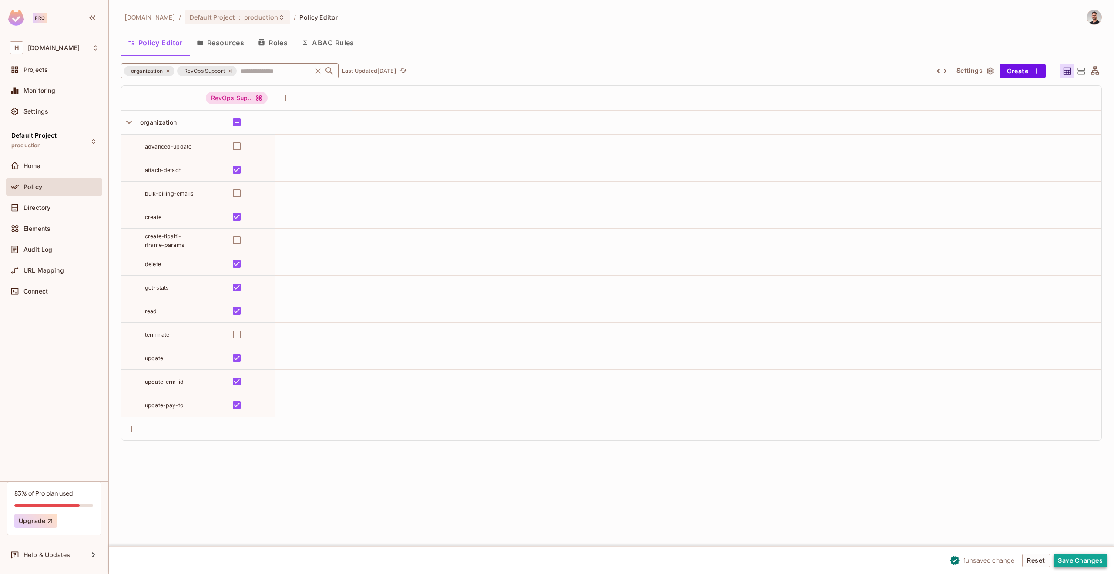  Describe the element at coordinates (36, 70) in the screenshot. I see `span: Projects` at that location.